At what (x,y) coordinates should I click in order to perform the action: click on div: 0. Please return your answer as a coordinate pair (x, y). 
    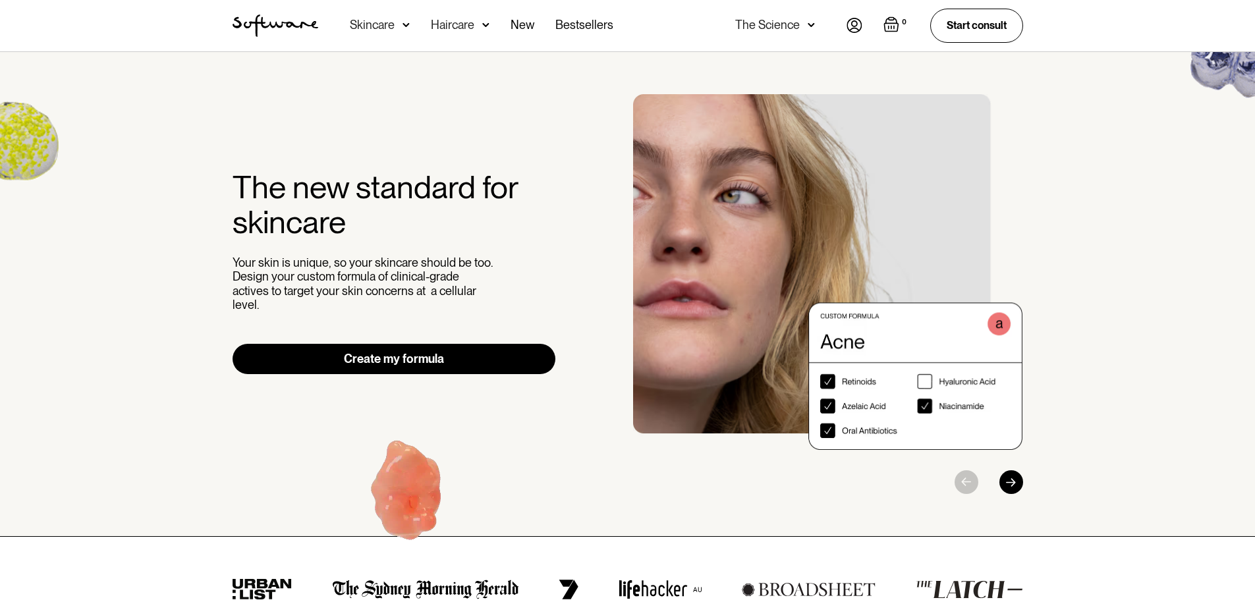
    Looking at the image, I should click on (904, 22).